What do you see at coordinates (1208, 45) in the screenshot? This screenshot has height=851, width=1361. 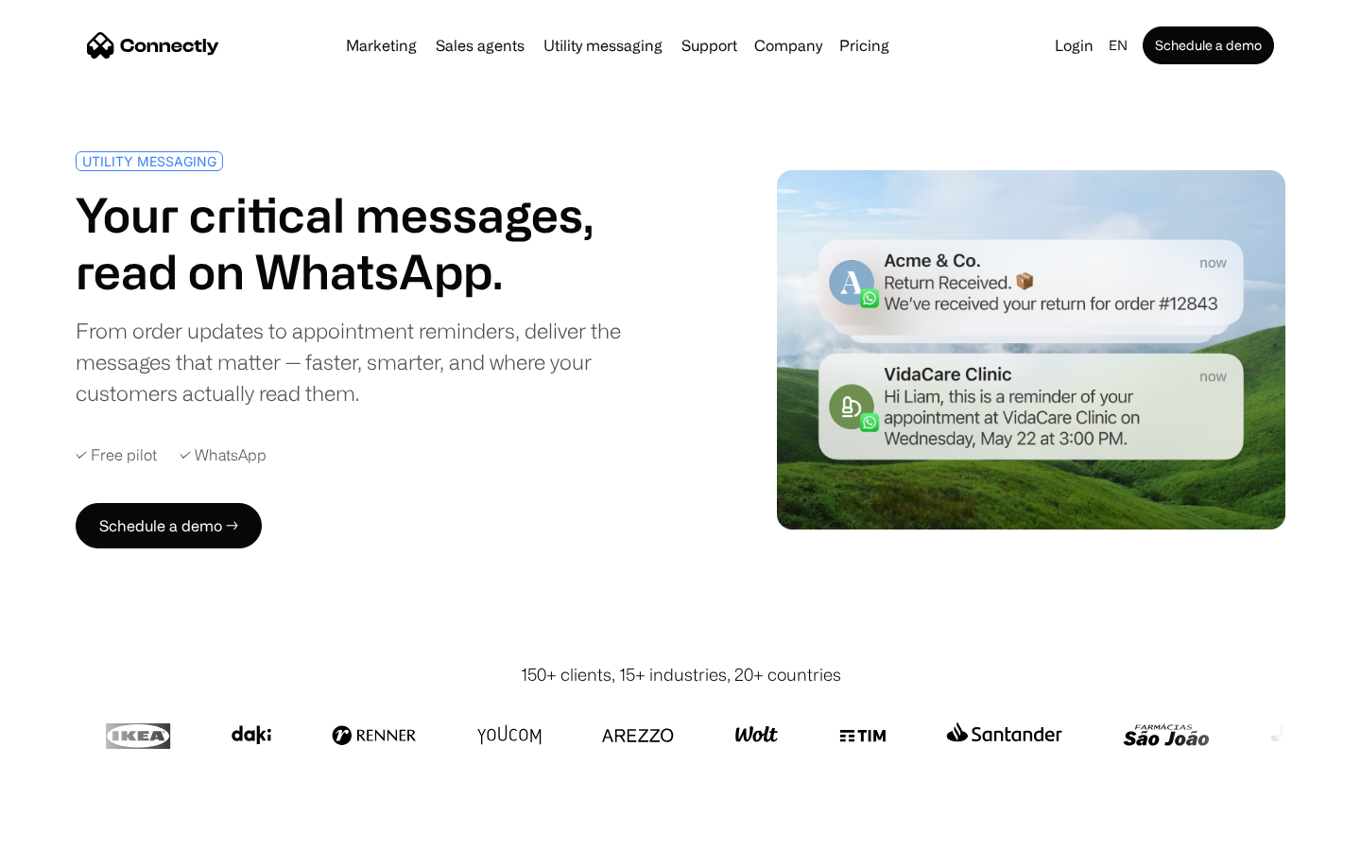 I see `a: Schedule a demo` at bounding box center [1208, 45].